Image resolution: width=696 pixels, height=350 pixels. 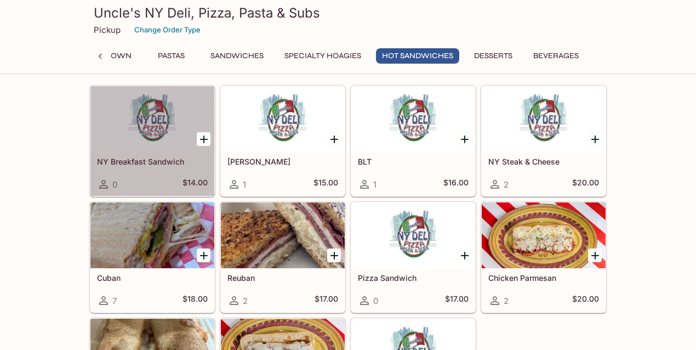 What do you see at coordinates (464, 139) in the screenshot?
I see `button: Add BLT` at bounding box center [464, 139].